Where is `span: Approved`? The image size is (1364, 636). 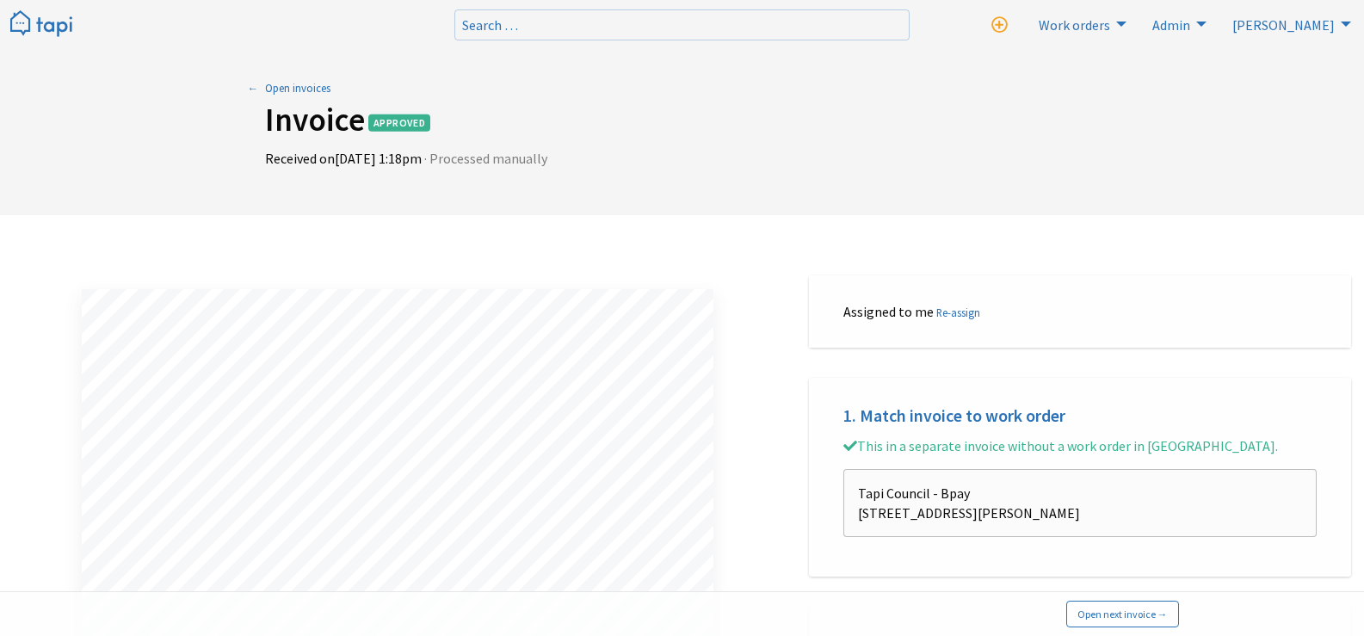 span: Approved is located at coordinates (399, 123).